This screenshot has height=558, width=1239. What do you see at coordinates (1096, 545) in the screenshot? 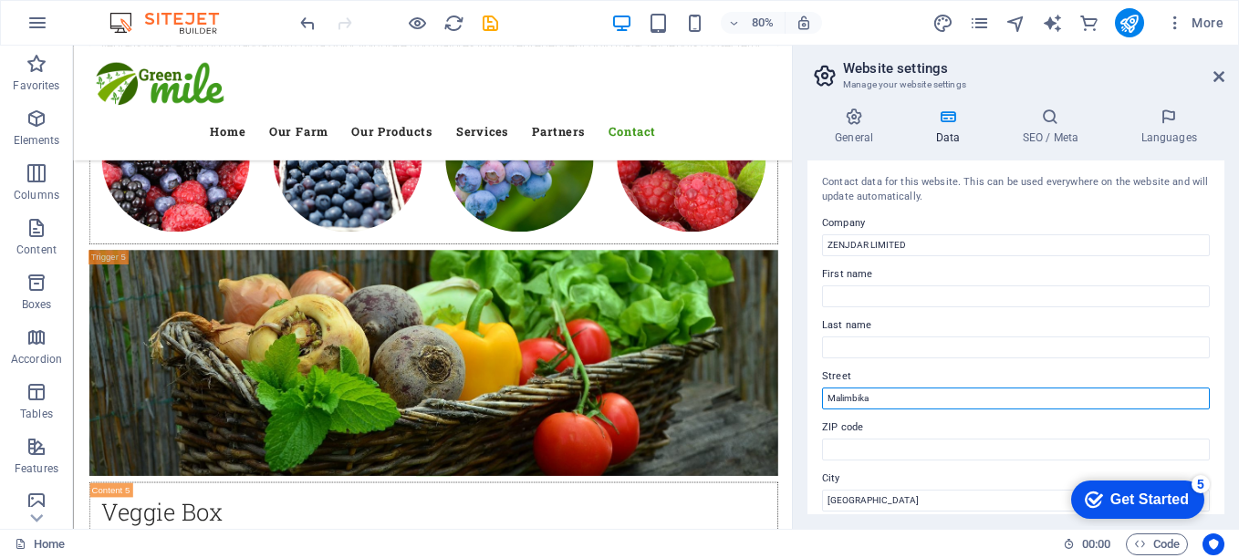
I see `span: 00 00` at bounding box center [1096, 545].